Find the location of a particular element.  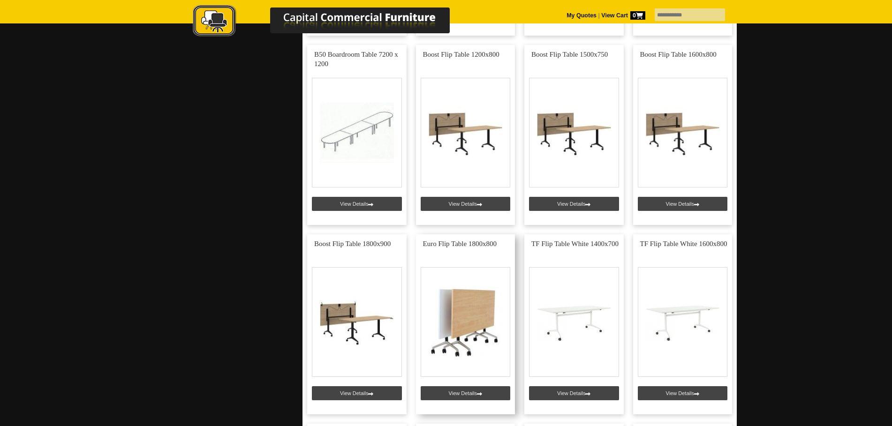

a: My Quotes is located at coordinates (581, 15).